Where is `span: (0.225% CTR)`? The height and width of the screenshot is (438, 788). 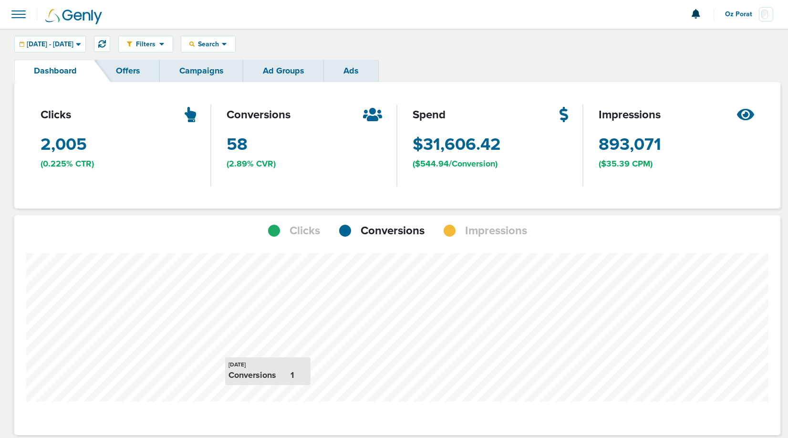
span: (0.225% CTR) is located at coordinates (67, 164).